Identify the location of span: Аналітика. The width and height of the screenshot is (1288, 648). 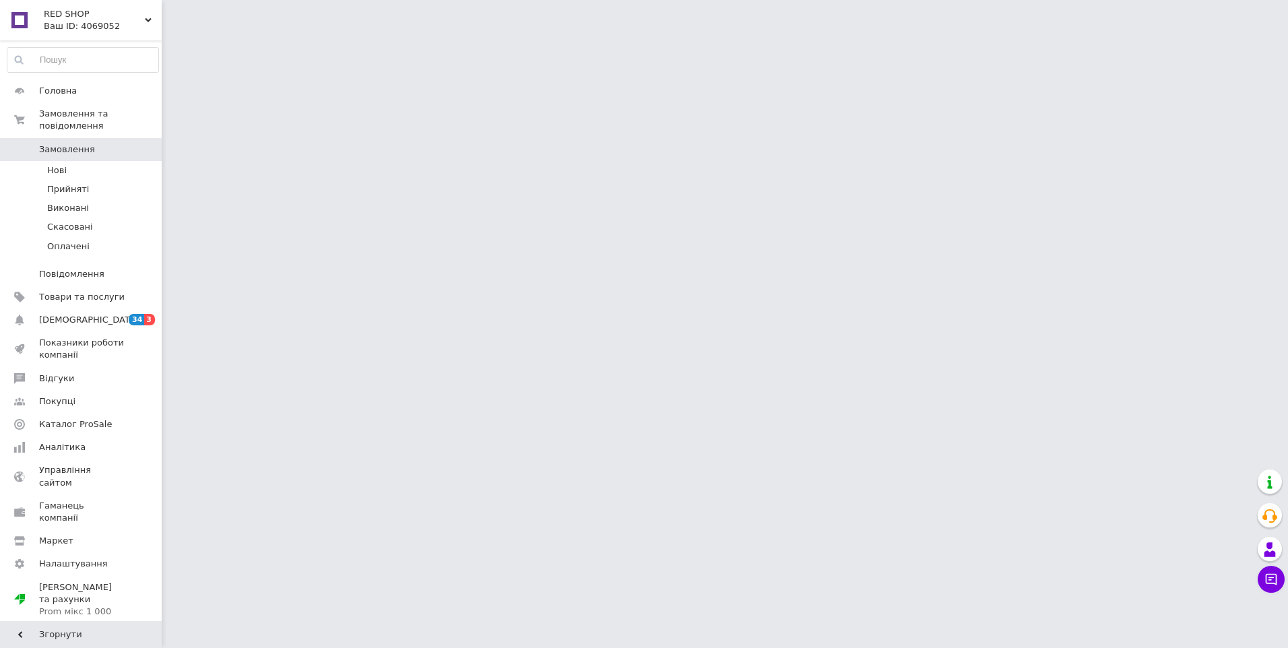
(62, 447).